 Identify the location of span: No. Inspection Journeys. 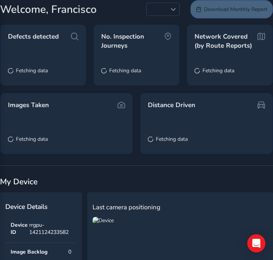
(133, 41).